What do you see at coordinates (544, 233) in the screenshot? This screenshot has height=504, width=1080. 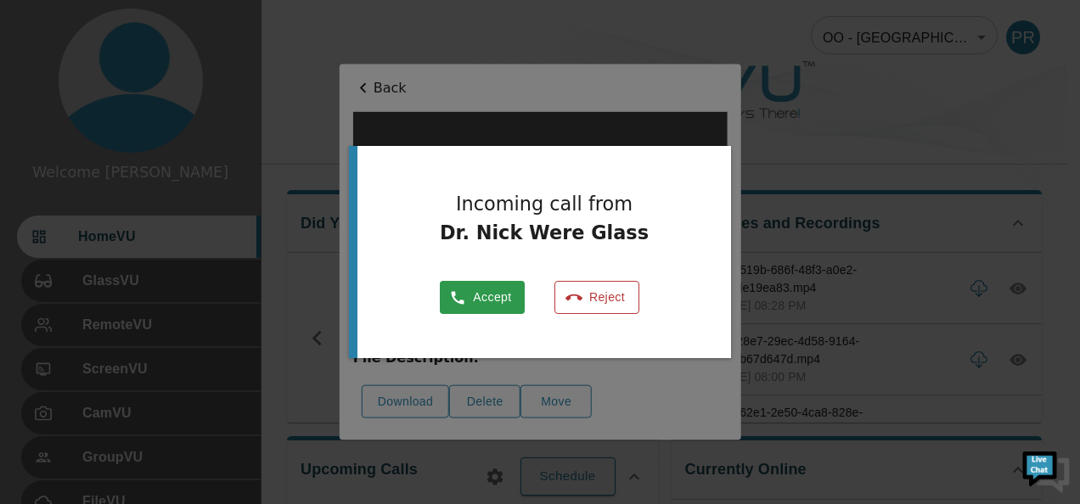 I see `span: Dr. Nick Were Glass` at bounding box center [544, 233].